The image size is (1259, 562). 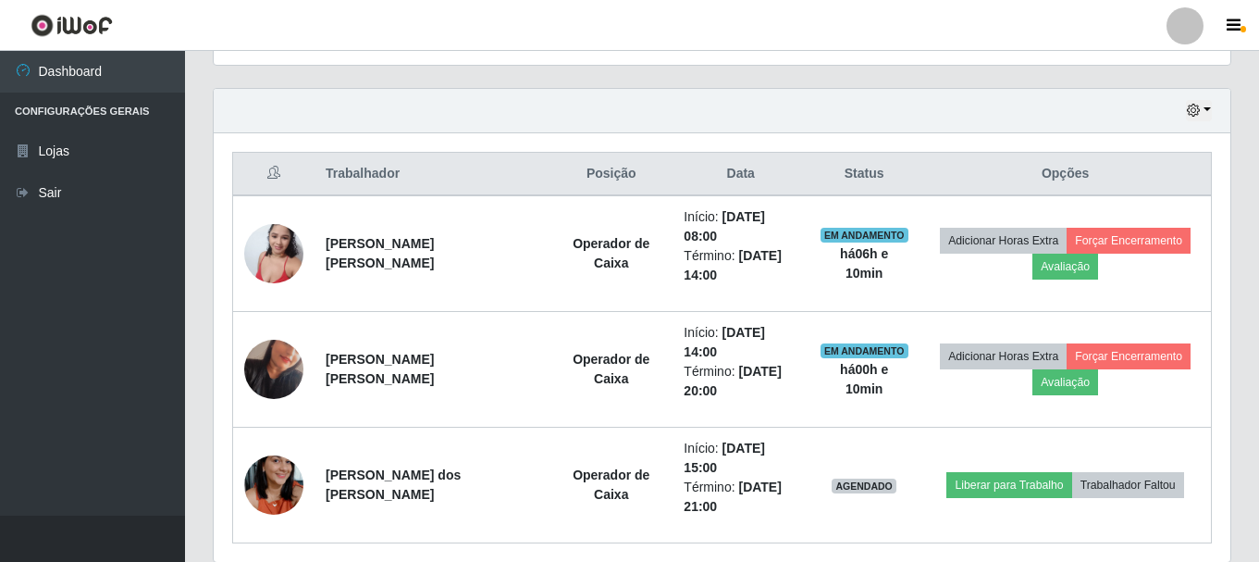 I want to click on strong: há 06 h e 10 min, so click(x=864, y=263).